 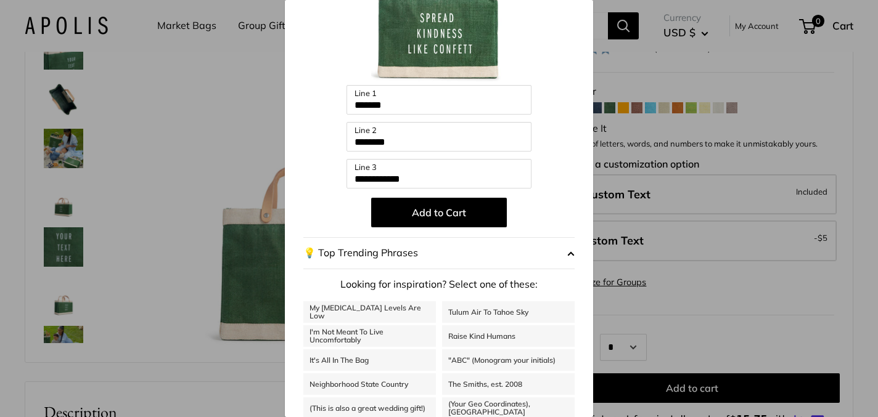 What do you see at coordinates (508, 312) in the screenshot?
I see `a: Tulum Air To Tahoe Sky` at bounding box center [508, 312].